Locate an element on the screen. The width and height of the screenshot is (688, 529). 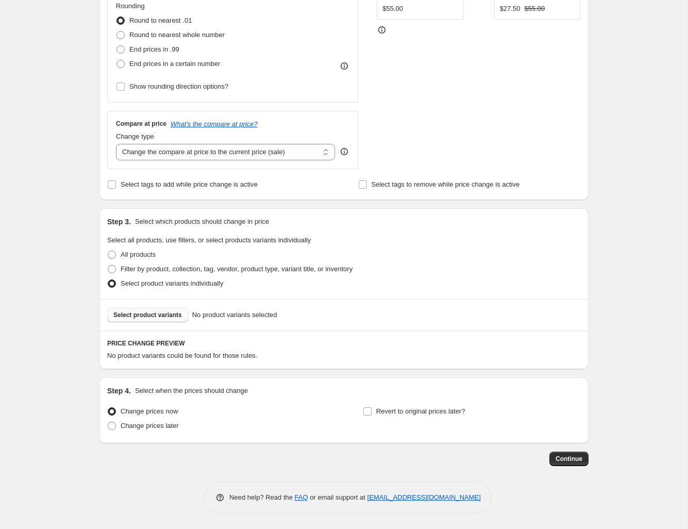
div: $55.00 is located at coordinates (393, 9).